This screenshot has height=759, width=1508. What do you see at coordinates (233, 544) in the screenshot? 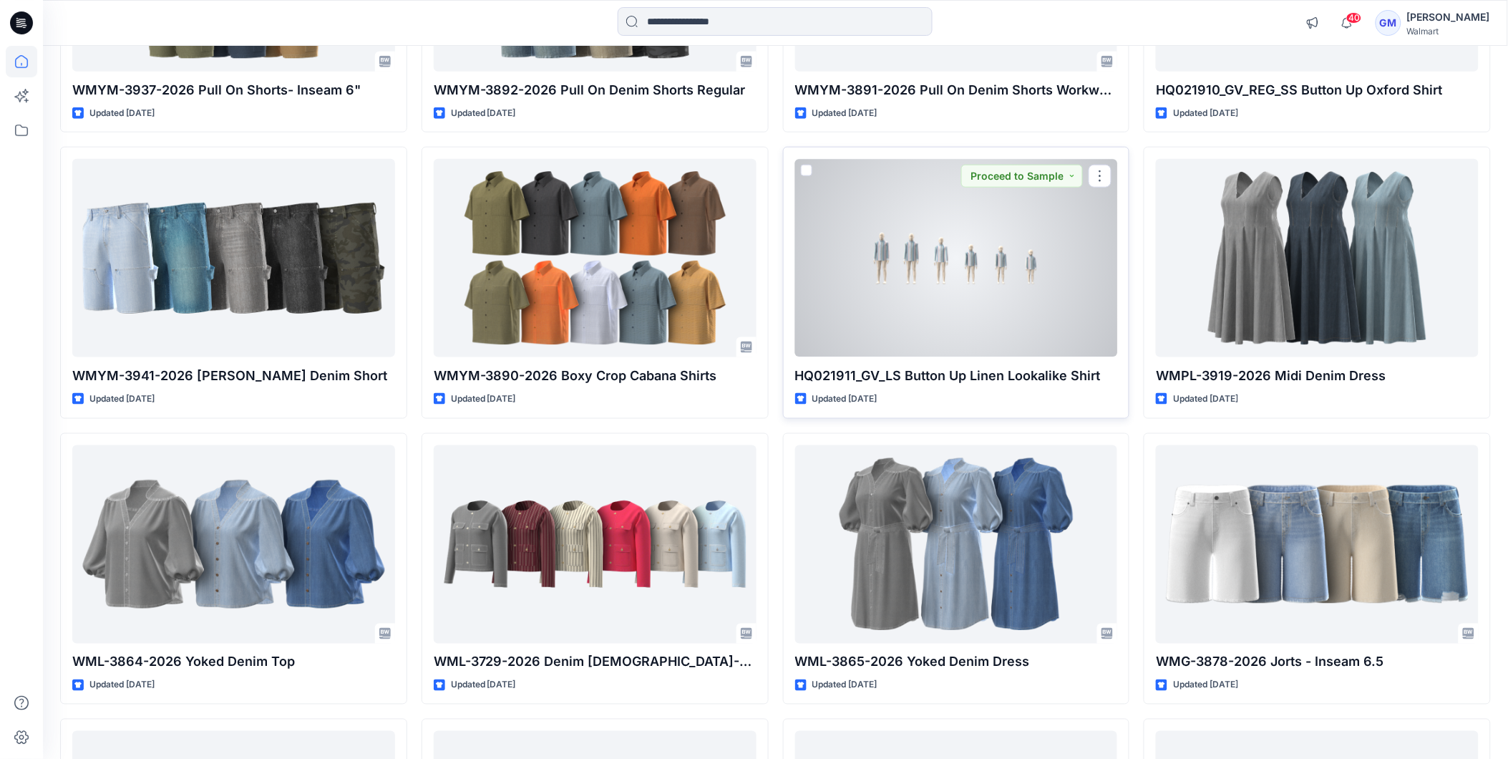
I see `a: WML-3864-2026 Yoked Denim Top` at bounding box center [233, 544].